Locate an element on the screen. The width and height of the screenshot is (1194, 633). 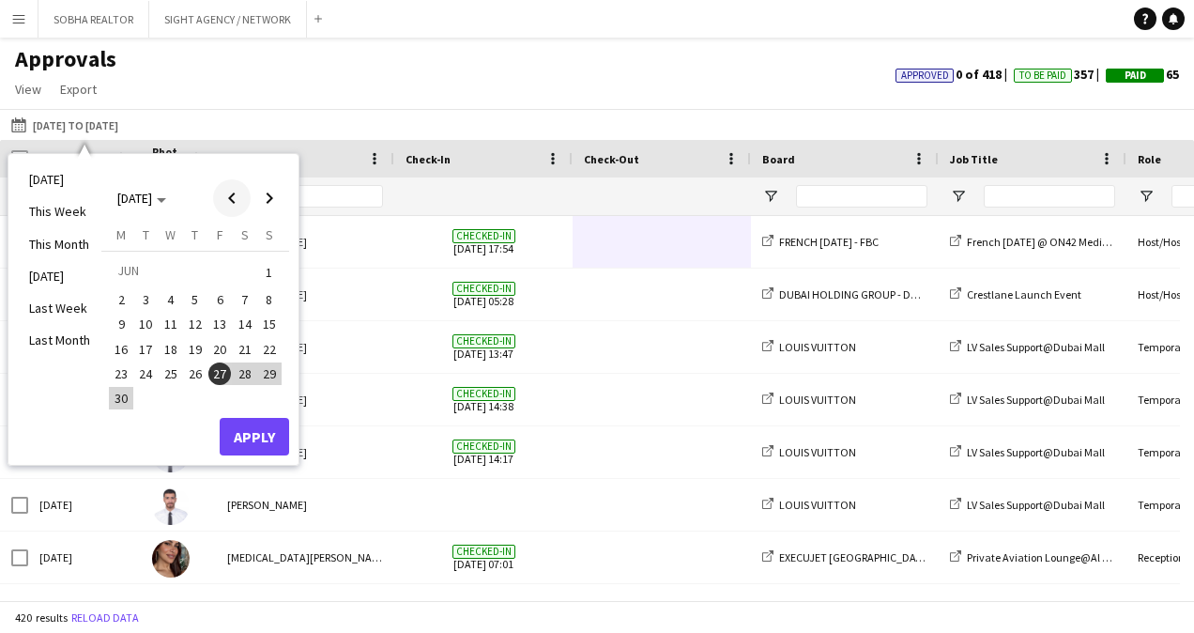
span: 3 is located at coordinates (146, 299).